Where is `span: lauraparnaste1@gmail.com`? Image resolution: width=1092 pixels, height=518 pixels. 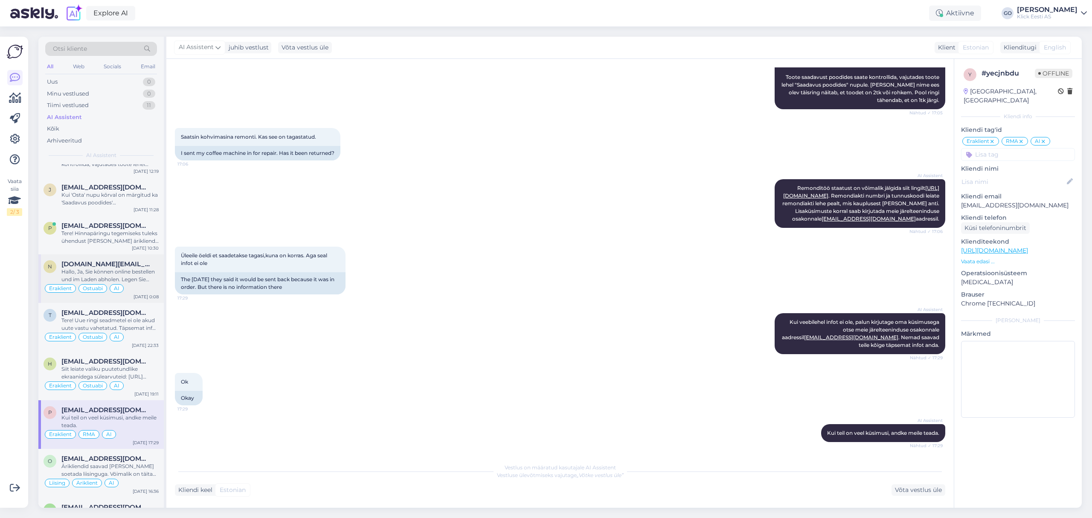
span: lauraparnaste1@gmail.com is located at coordinates (106, 507).